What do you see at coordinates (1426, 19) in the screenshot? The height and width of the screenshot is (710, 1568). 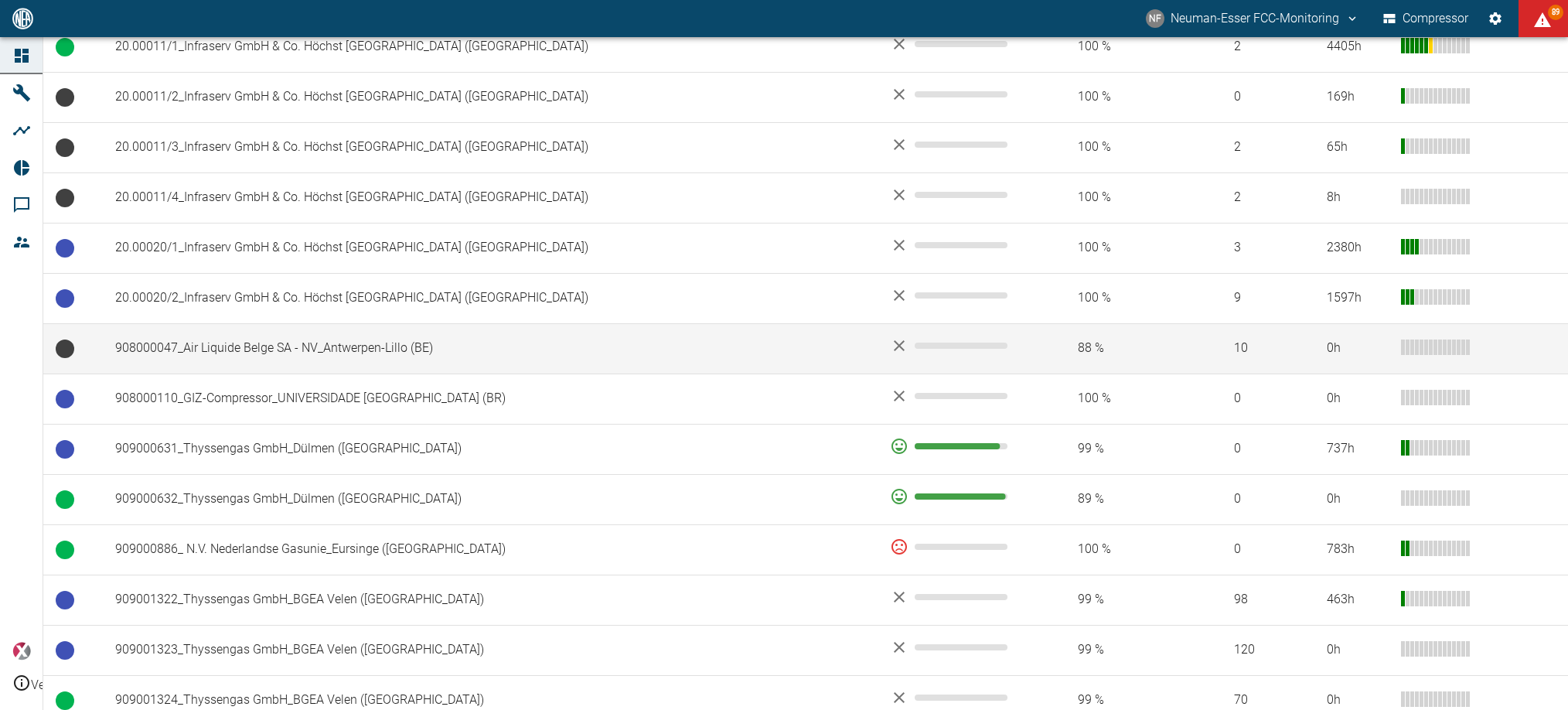 I see `button: Compressor` at bounding box center [1426, 19].